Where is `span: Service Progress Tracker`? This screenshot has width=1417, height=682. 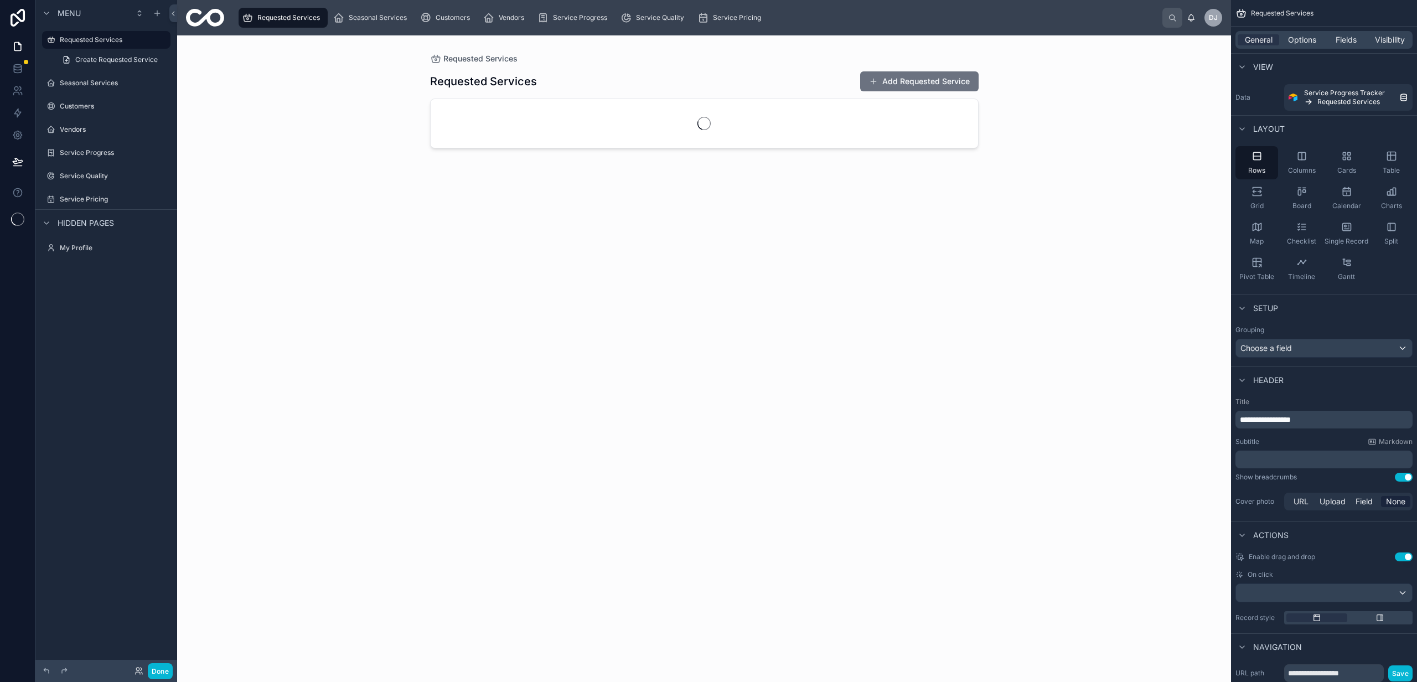 span: Service Progress Tracker is located at coordinates (1344, 93).